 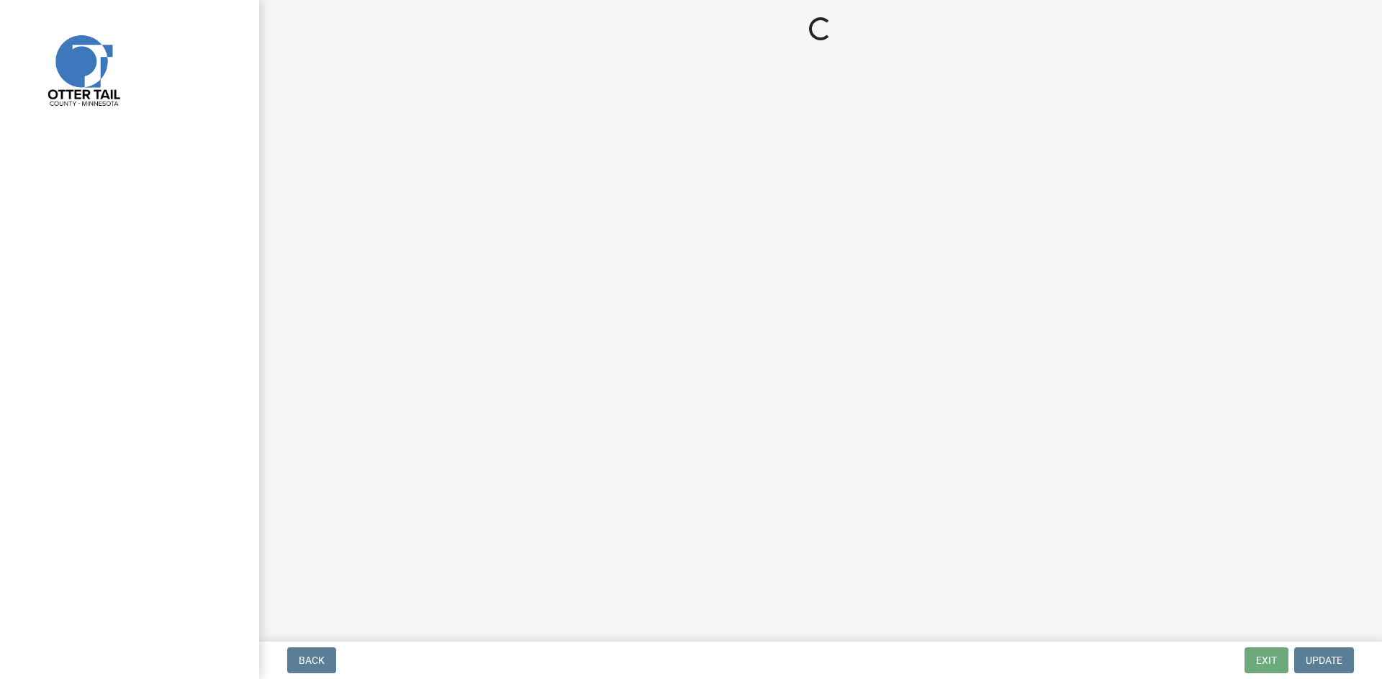 I want to click on img: Otter Tail County, Minnesota, so click(x=83, y=69).